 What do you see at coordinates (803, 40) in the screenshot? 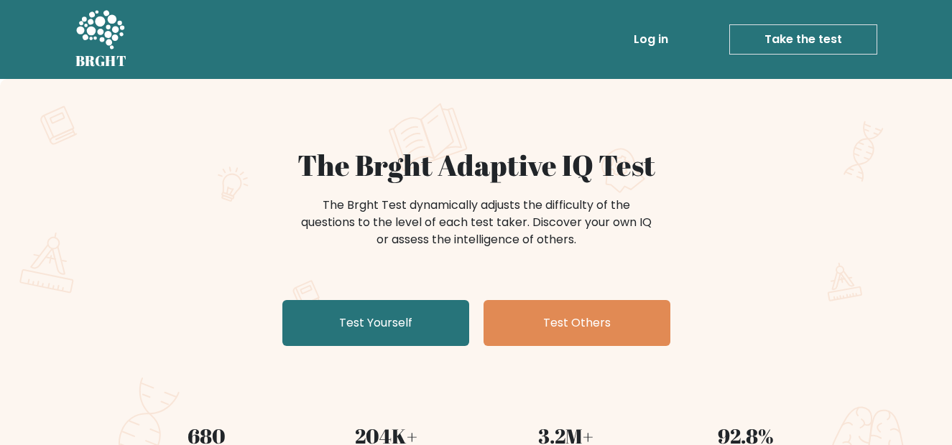
I see `a: Take the test` at bounding box center [803, 40].